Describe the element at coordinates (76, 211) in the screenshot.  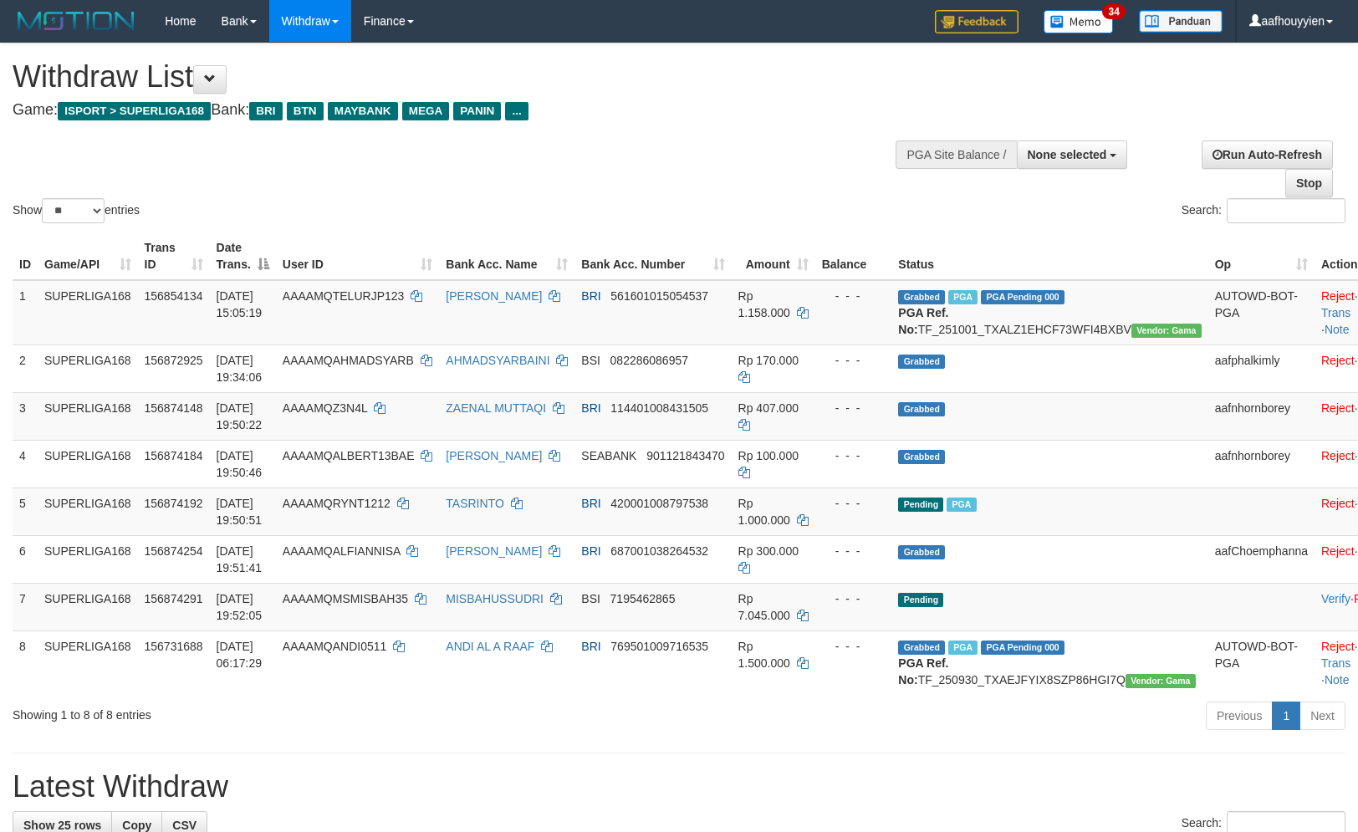
I see `label: Show entries` at that location.